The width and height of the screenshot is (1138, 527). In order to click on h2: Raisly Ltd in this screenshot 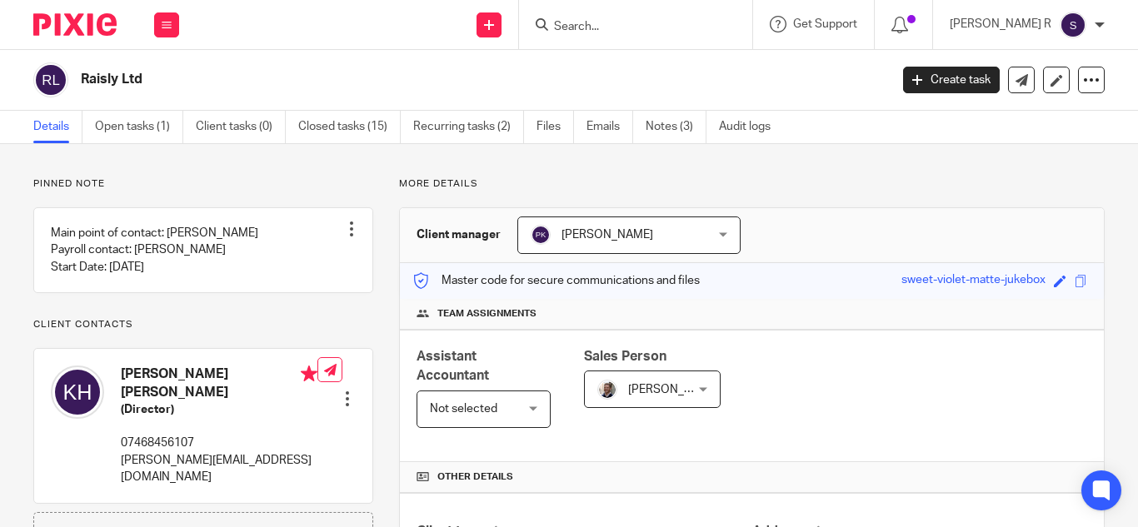, I will do `click(400, 79)`.